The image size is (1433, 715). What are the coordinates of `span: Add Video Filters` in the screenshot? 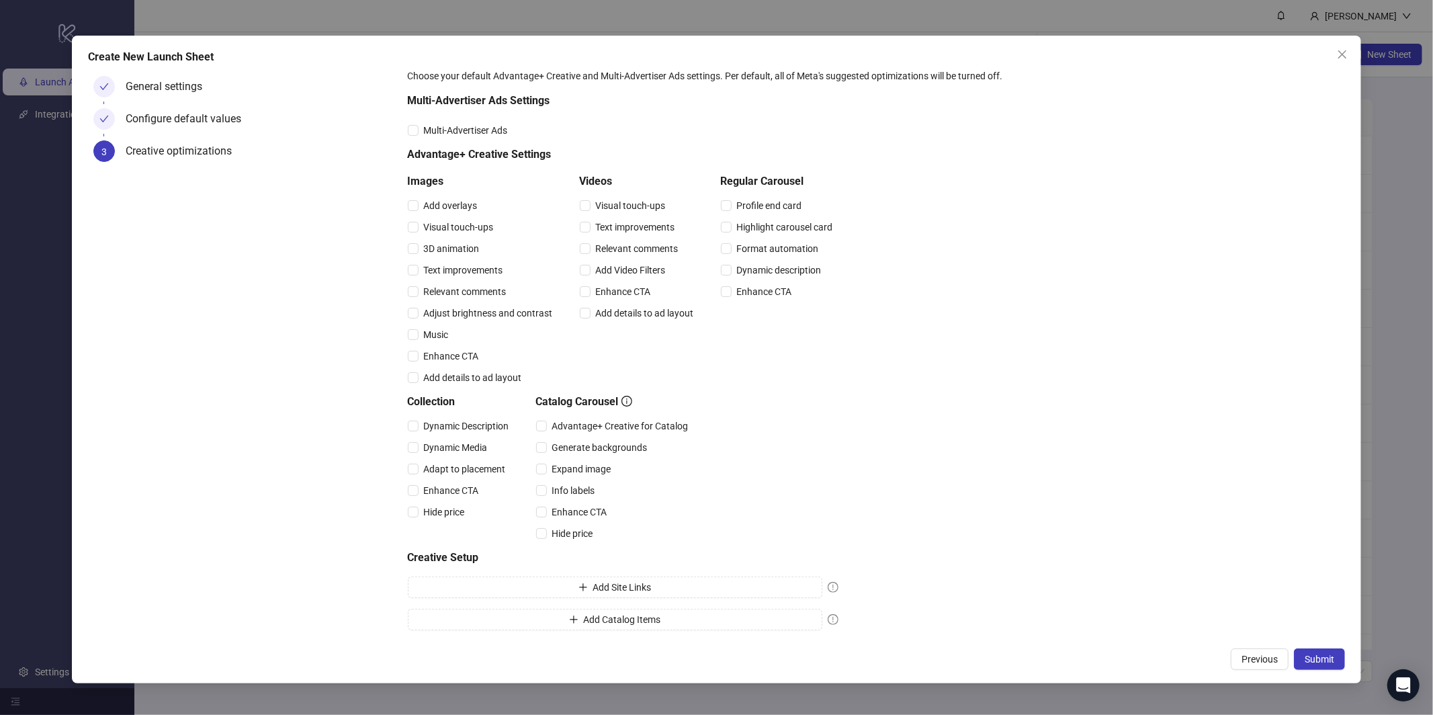 It's located at (631, 270).